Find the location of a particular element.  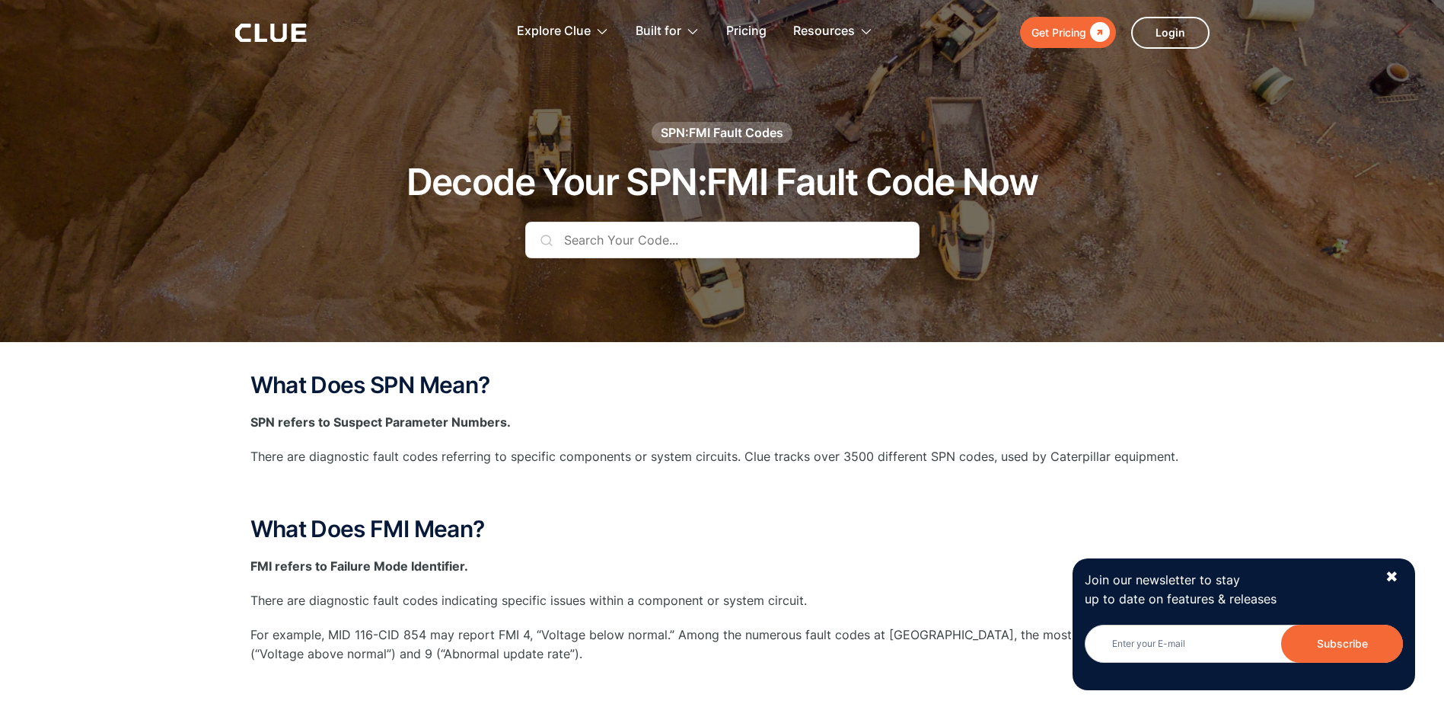

div: SPN:FMI Fault Codes is located at coordinates (722, 132).